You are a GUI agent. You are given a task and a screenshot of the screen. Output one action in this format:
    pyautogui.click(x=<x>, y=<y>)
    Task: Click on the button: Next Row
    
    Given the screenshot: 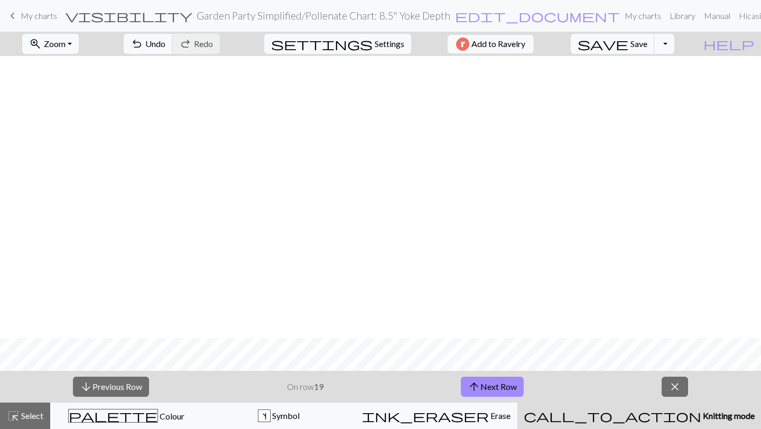 What is the action you would take?
    pyautogui.click(x=492, y=387)
    